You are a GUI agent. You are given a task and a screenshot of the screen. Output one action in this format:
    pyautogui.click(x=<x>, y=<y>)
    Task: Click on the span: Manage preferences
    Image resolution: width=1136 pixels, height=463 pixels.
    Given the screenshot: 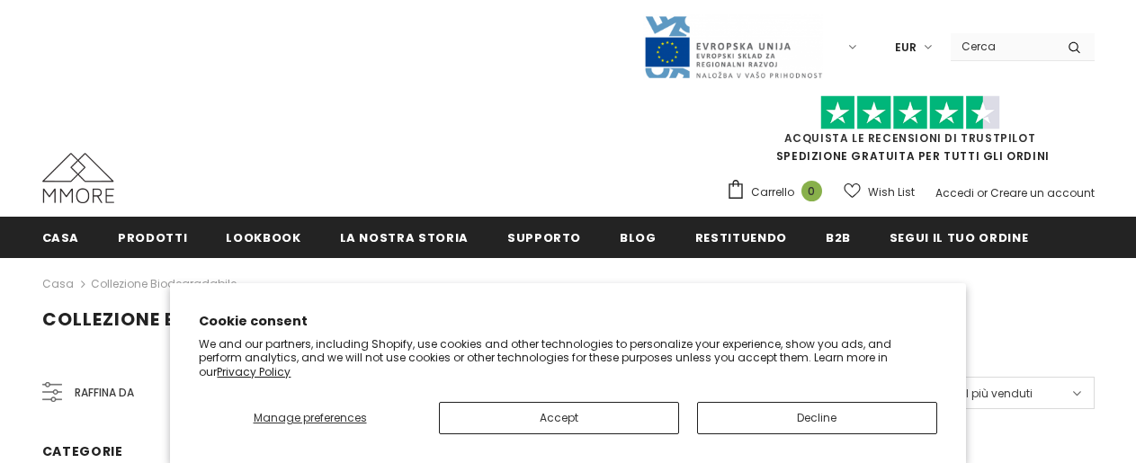 What is the action you would take?
    pyautogui.click(x=310, y=417)
    